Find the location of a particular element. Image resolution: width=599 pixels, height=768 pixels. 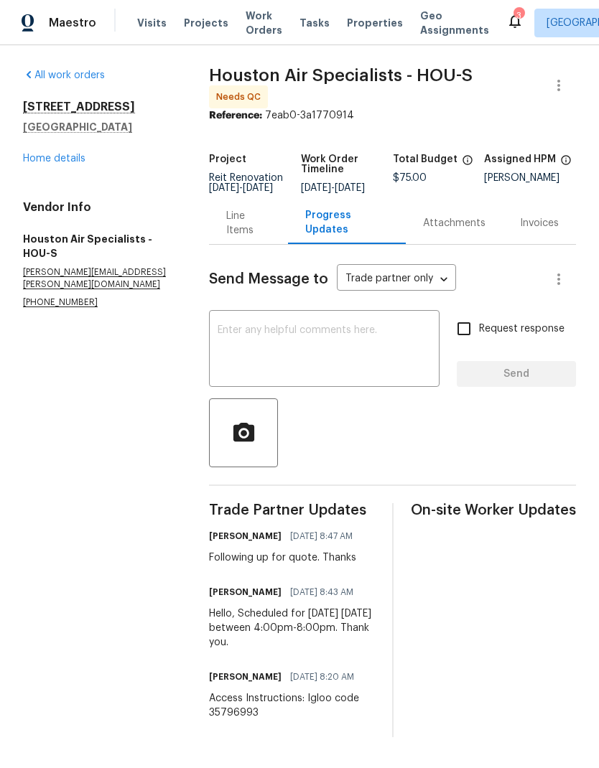

div: Line Items is located at coordinates (248, 223).